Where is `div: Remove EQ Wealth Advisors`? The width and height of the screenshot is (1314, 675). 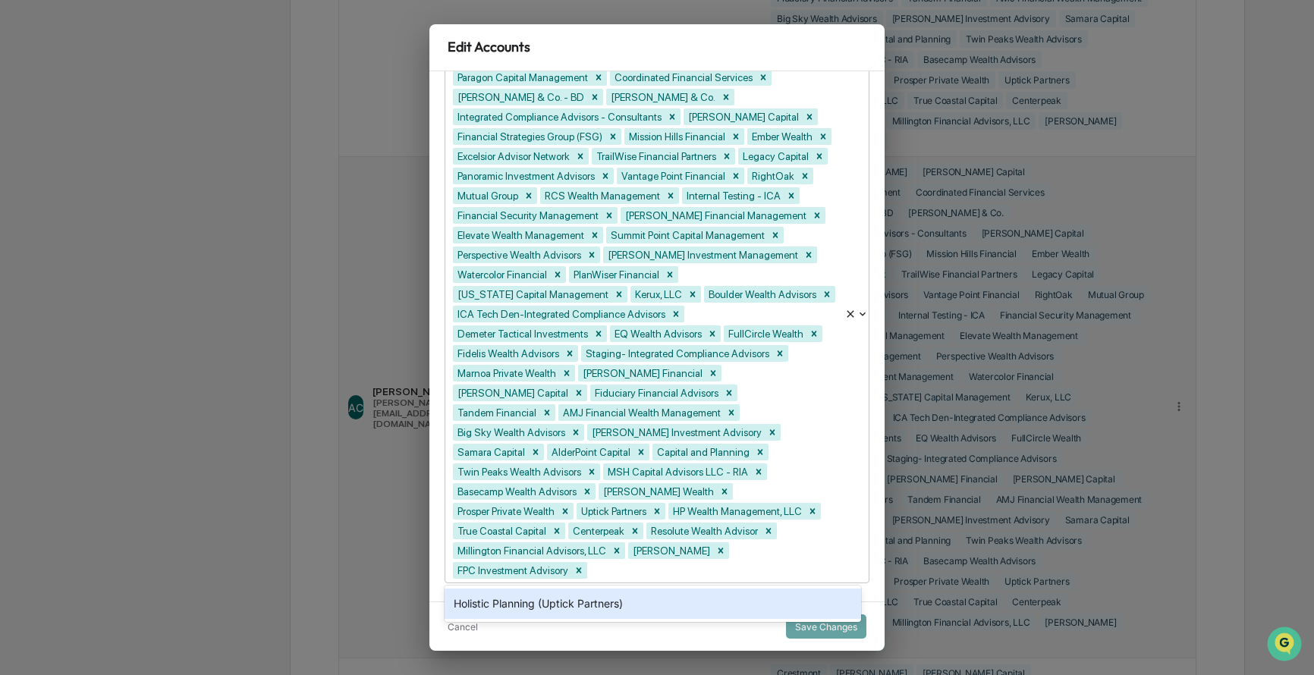 div: Remove EQ Wealth Advisors is located at coordinates (713, 334).